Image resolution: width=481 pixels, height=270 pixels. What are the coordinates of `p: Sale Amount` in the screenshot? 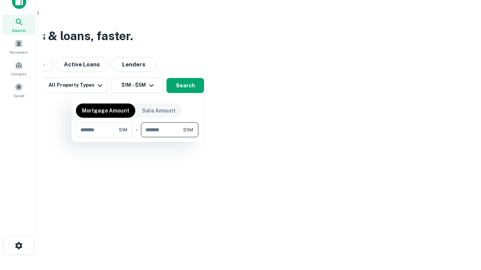 It's located at (158, 111).